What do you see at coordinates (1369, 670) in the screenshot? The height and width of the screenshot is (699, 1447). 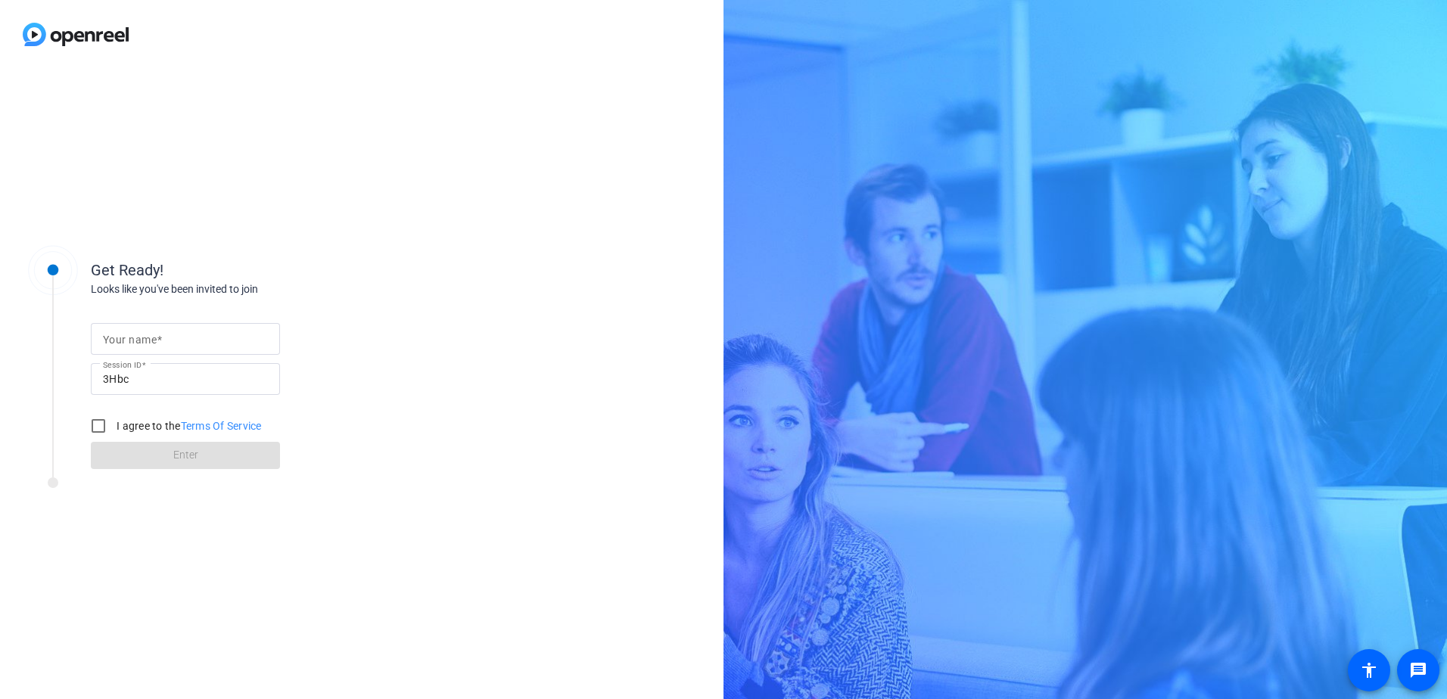 I see `mat-icon: accessibility` at bounding box center [1369, 670].